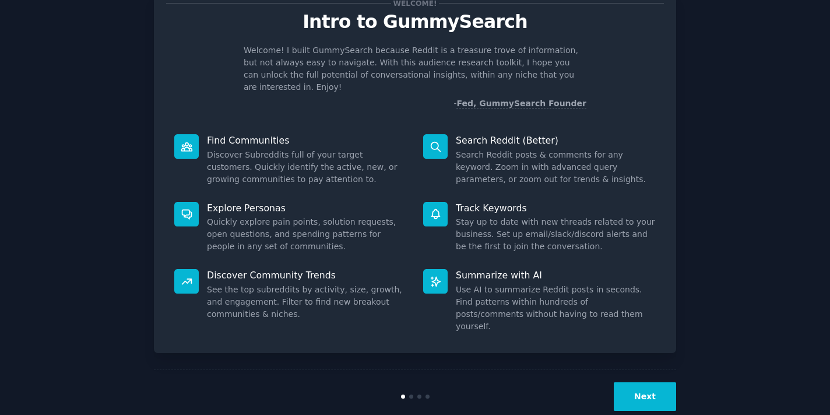 Image resolution: width=830 pixels, height=415 pixels. Describe the element at coordinates (556, 140) in the screenshot. I see `p: Search Reddit (Better)` at that location.